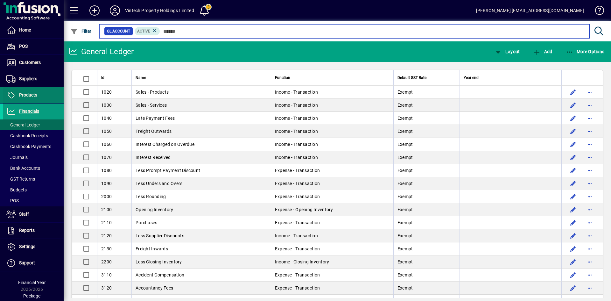  What do you see at coordinates (103, 78) in the screenshot?
I see `span: Id` at bounding box center [103, 78].